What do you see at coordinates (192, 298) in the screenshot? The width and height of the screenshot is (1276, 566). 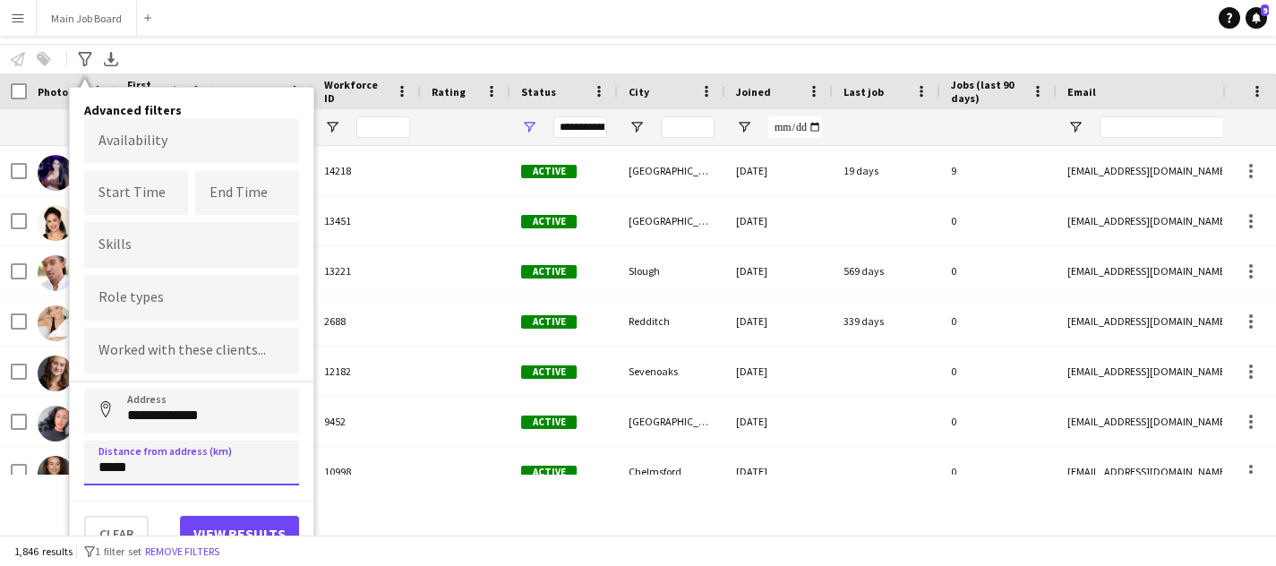 I see `input: Type to search role types...` at bounding box center [192, 298].